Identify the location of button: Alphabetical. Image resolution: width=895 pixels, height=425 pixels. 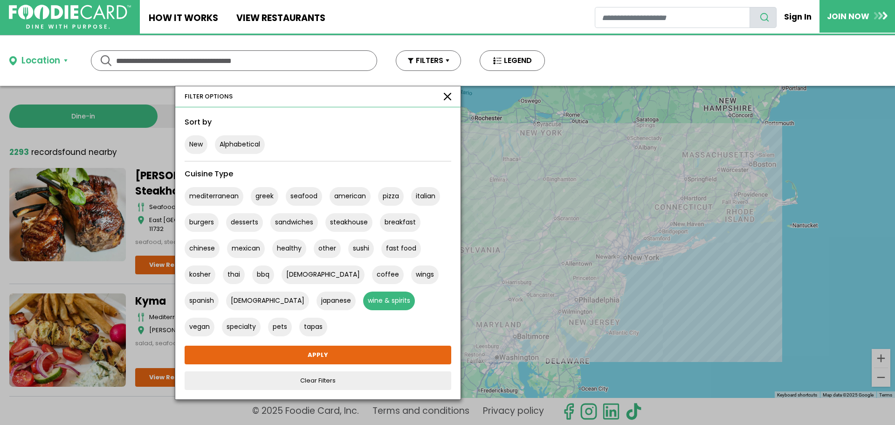
(240, 144).